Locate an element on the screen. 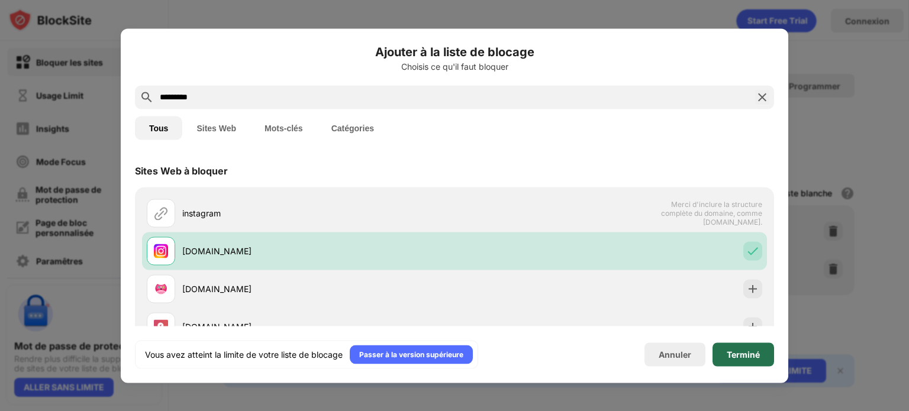  button: Tous is located at coordinates (159, 128).